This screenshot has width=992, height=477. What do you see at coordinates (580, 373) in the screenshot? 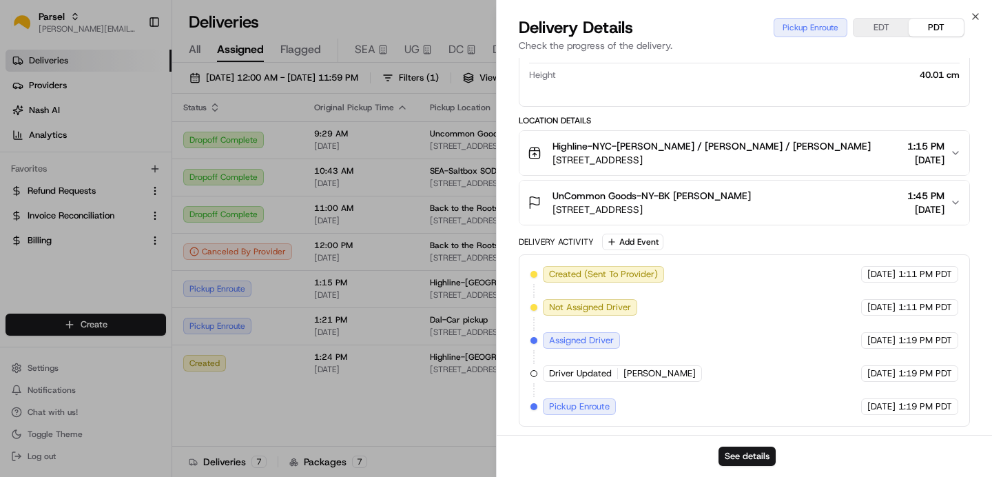
I see `span: Driver Updated` at bounding box center [580, 373].